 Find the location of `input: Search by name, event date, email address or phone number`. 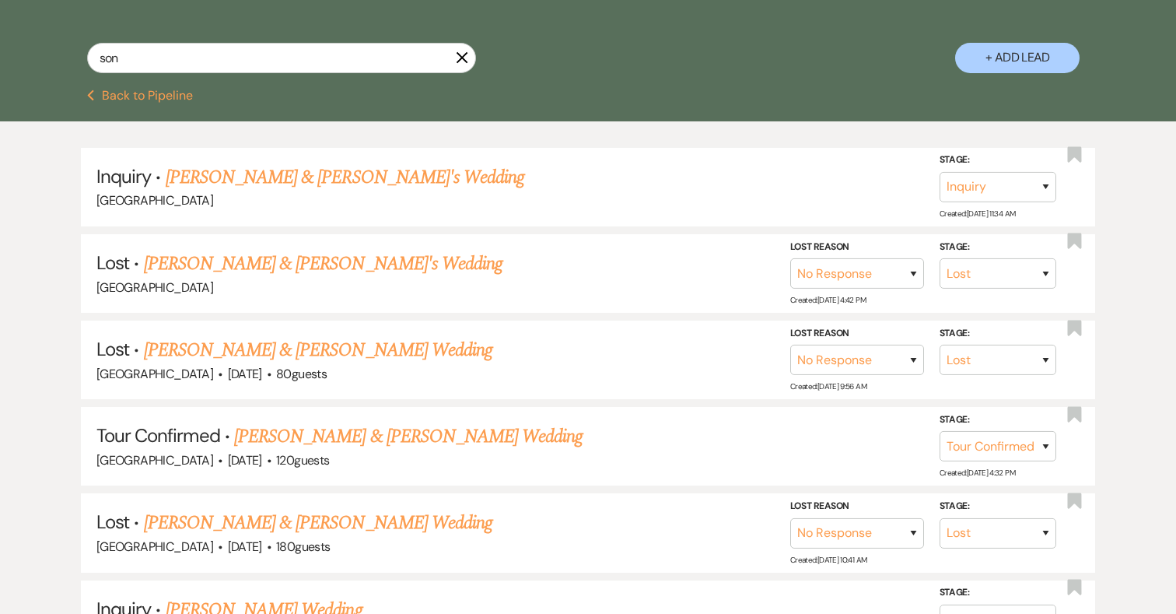

input: Search by name, event date, email address or phone number is located at coordinates (282, 58).